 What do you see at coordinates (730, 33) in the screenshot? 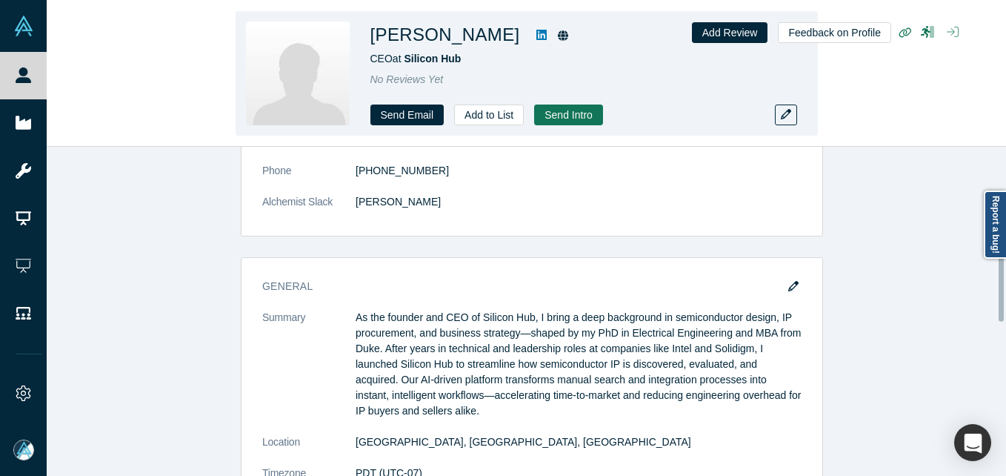
I see `button: Add Review` at bounding box center [730, 33].